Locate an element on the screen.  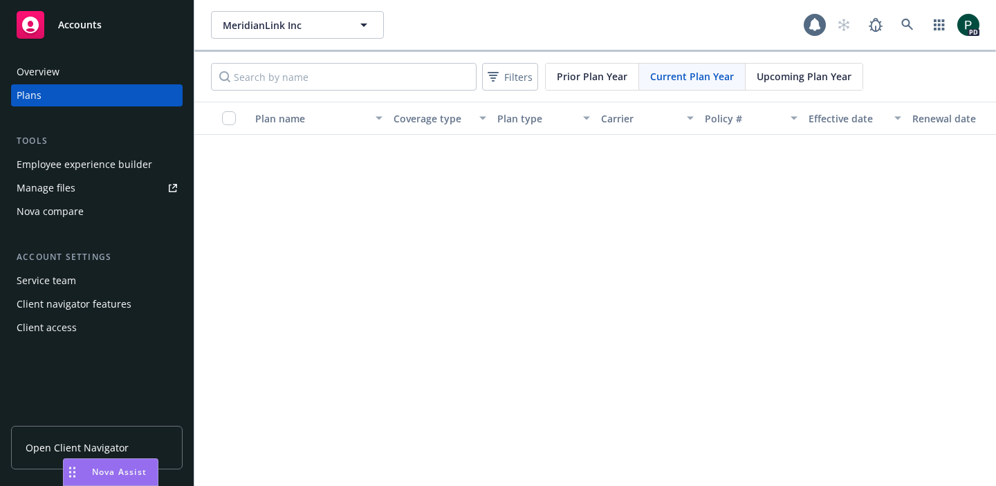
button: Filters is located at coordinates (510, 77).